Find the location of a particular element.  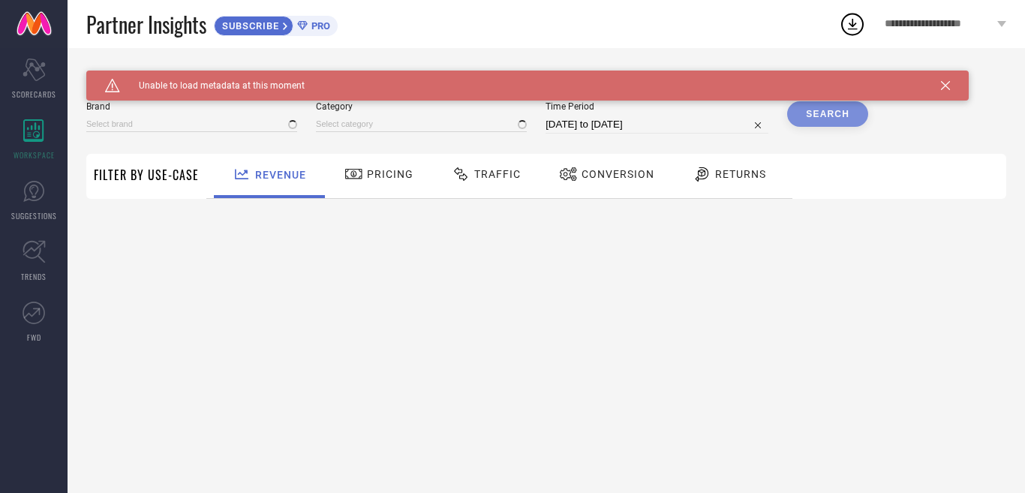

span: TRENDS is located at coordinates (34, 276).